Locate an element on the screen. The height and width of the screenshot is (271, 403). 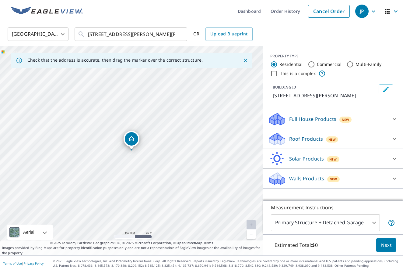
div: Full House ProductsNew is located at coordinates (333, 119).